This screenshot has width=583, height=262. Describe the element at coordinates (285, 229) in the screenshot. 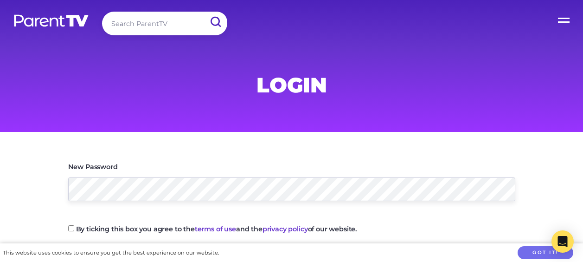

I see `a: privacy policy` at that location.